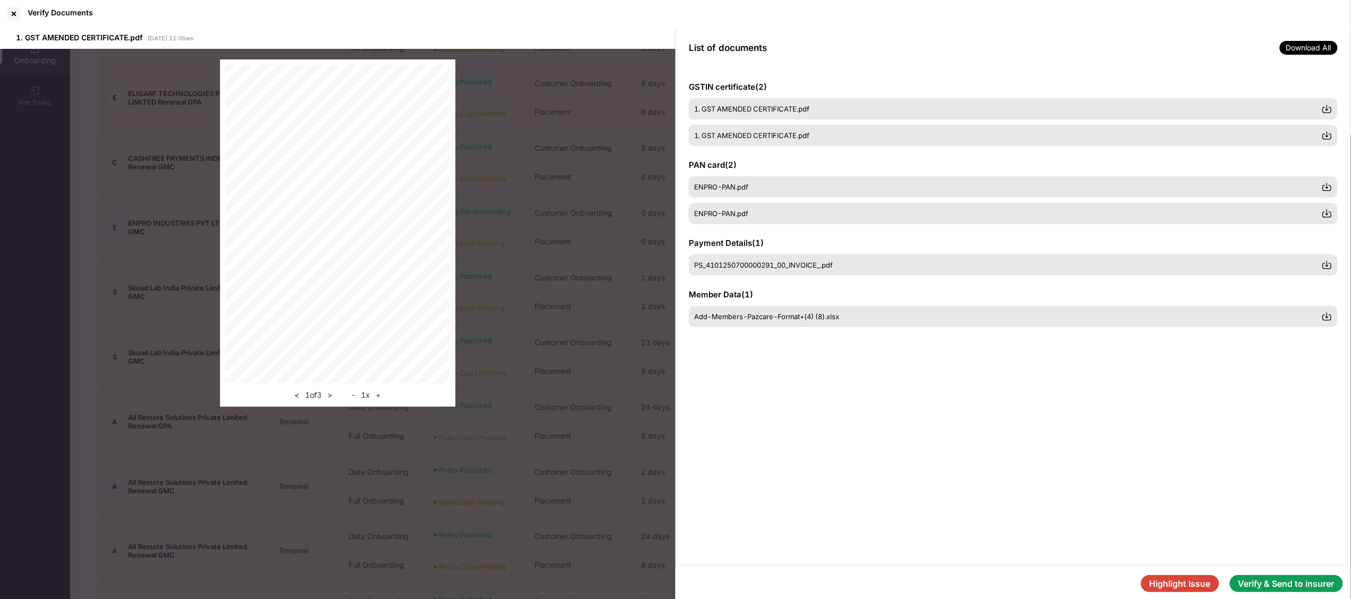 The width and height of the screenshot is (1351, 599). Describe the element at coordinates (766, 317) in the screenshot. I see `span: Add-Members-Pazcare-Format+(4) (8).xlsx` at that location.